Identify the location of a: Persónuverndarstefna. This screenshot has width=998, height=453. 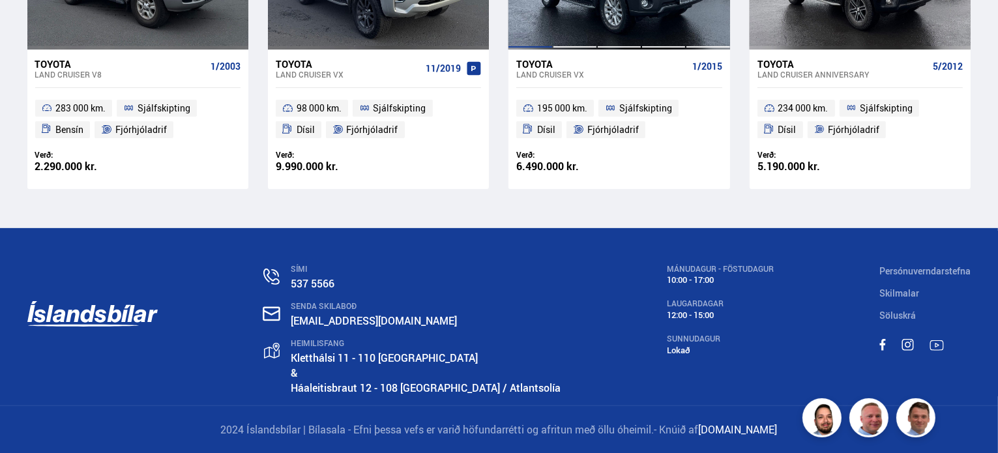
(925, 270).